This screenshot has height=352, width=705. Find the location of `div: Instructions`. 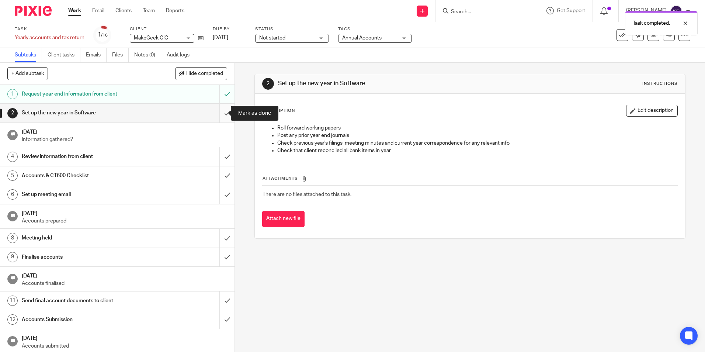

div: Instructions is located at coordinates (660, 84).